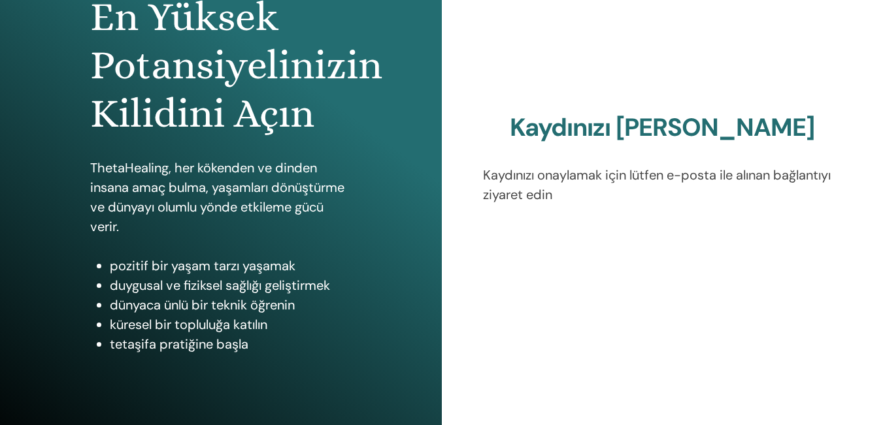  What do you see at coordinates (231, 285) in the screenshot?
I see `li: duygusal ve fiziksel sağlığı geliştirmek` at bounding box center [231, 285].